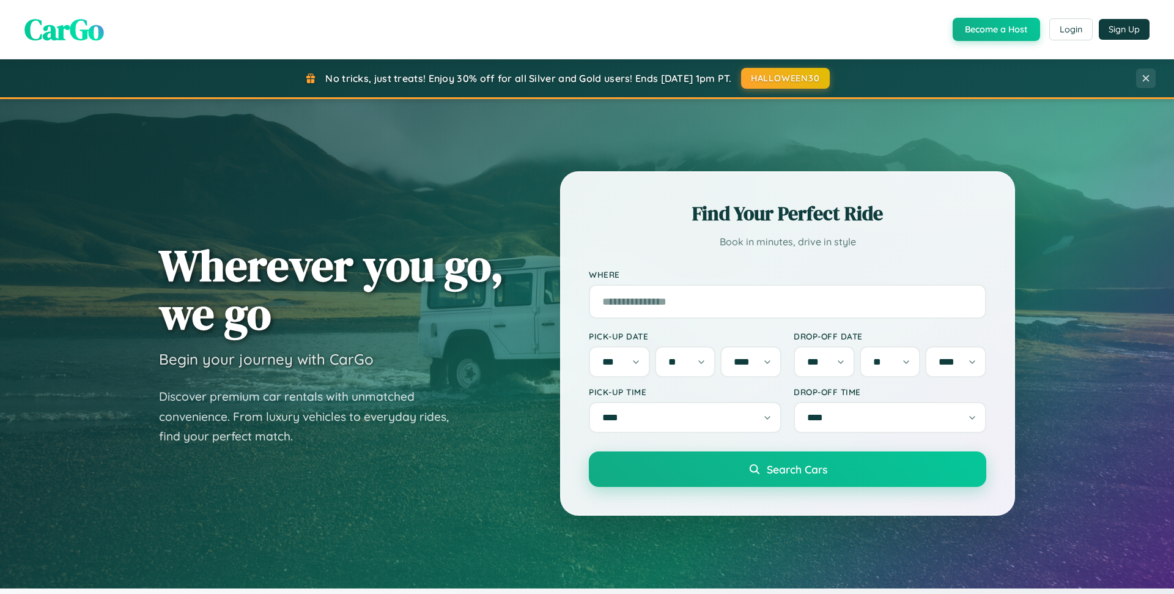 The height and width of the screenshot is (594, 1174). Describe the element at coordinates (797, 469) in the screenshot. I see `span: Search Cars` at that location.